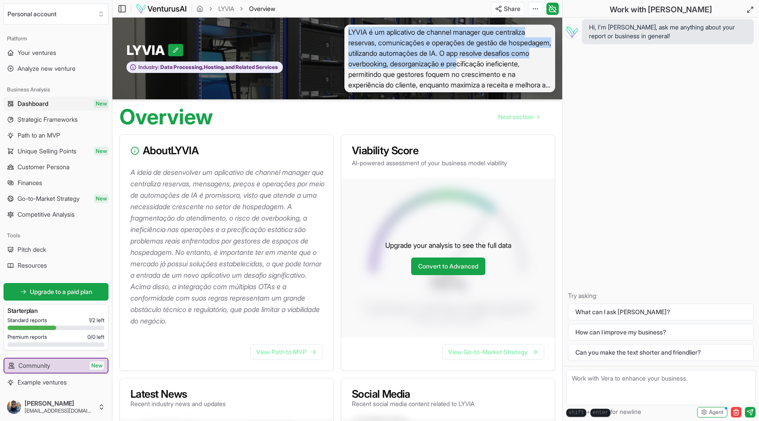  What do you see at coordinates (508, 9) in the screenshot?
I see `button: Share` at bounding box center [508, 9].